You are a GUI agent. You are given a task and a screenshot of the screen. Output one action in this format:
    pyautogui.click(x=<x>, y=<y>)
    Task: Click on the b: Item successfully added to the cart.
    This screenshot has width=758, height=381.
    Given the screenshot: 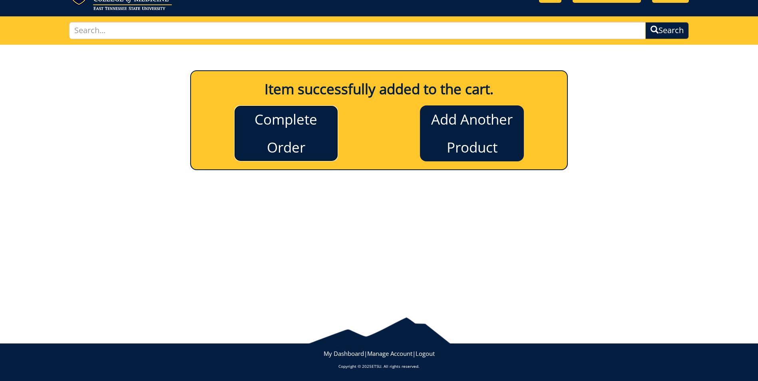 What is the action you would take?
    pyautogui.click(x=379, y=89)
    